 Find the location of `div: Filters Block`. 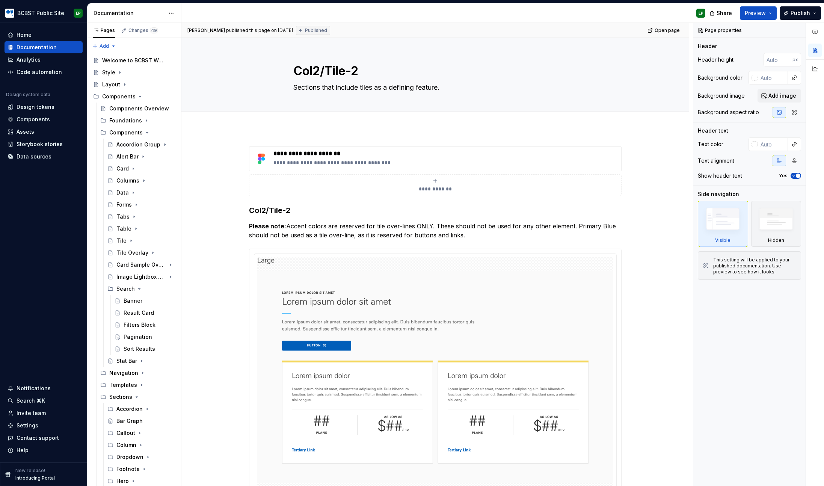

div: Filters Block is located at coordinates (139, 325).